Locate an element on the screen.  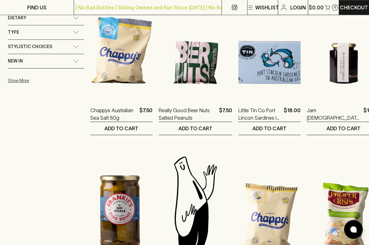
p: 0 is located at coordinates (335, 7).